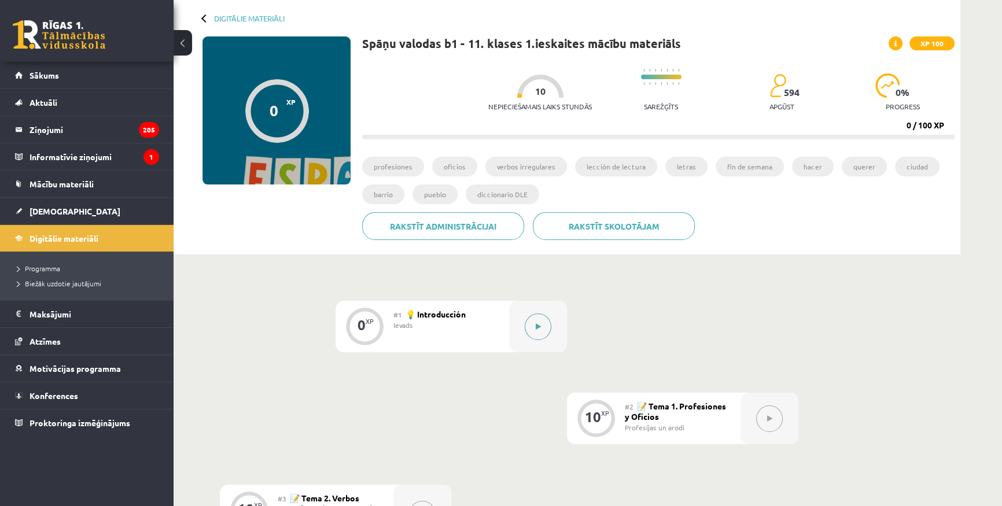  What do you see at coordinates (888, 86) in the screenshot?
I see `img: icon-progress-161ccf0a02000e728c5f80fcf4c31c7af3da0e1684b2b1d7c360e028c24a22f1.svg` at bounding box center [888, 86].